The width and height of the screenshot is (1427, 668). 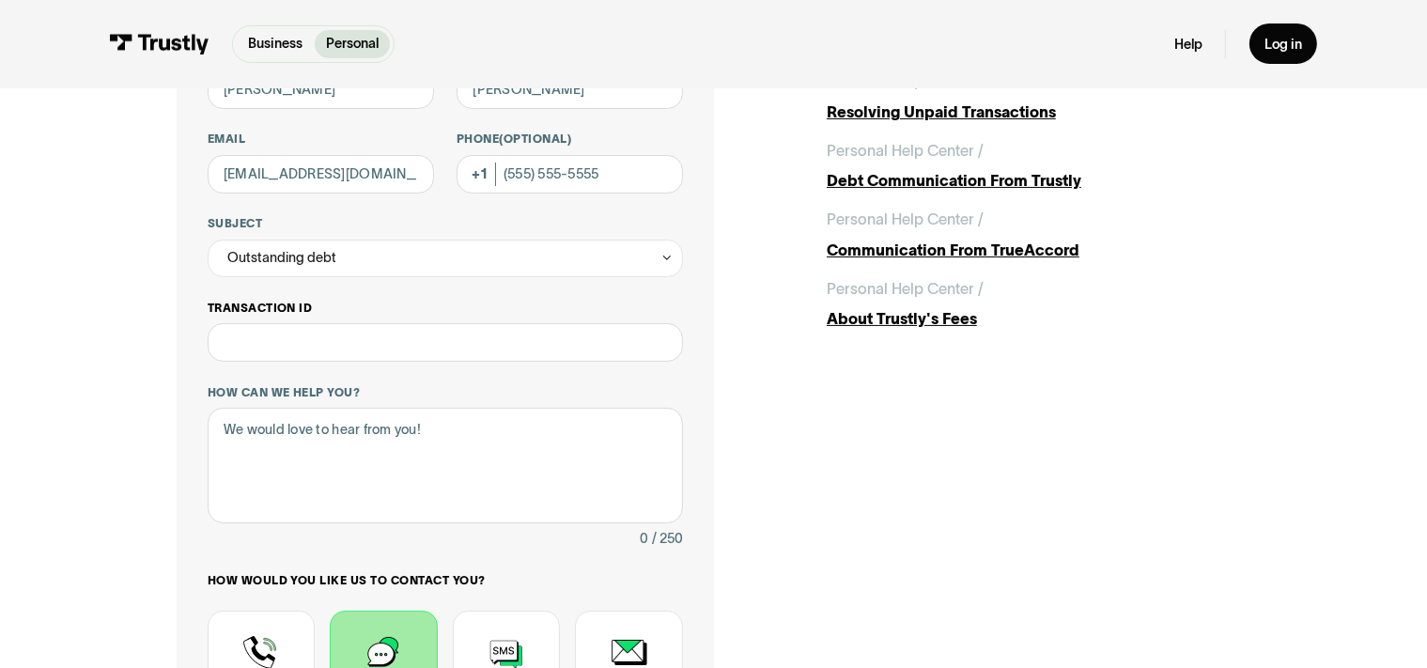 What do you see at coordinates (1038, 180) in the screenshot?
I see `div: Debt Communication From Trustly` at bounding box center [1038, 180].